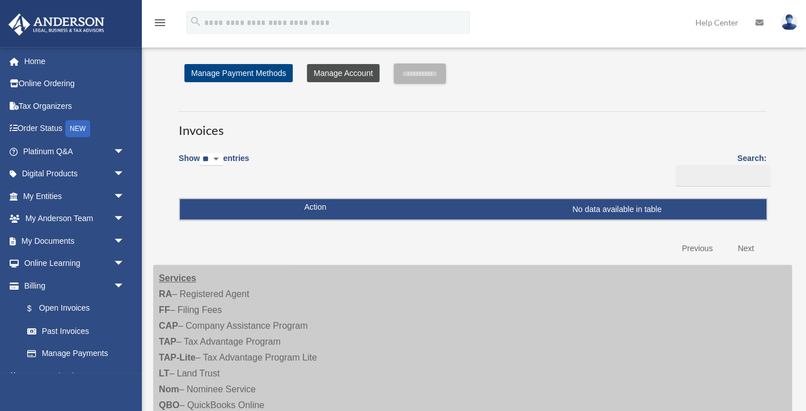 The width and height of the screenshot is (806, 411). Describe the element at coordinates (343, 73) in the screenshot. I see `a: Manage Account` at that location.